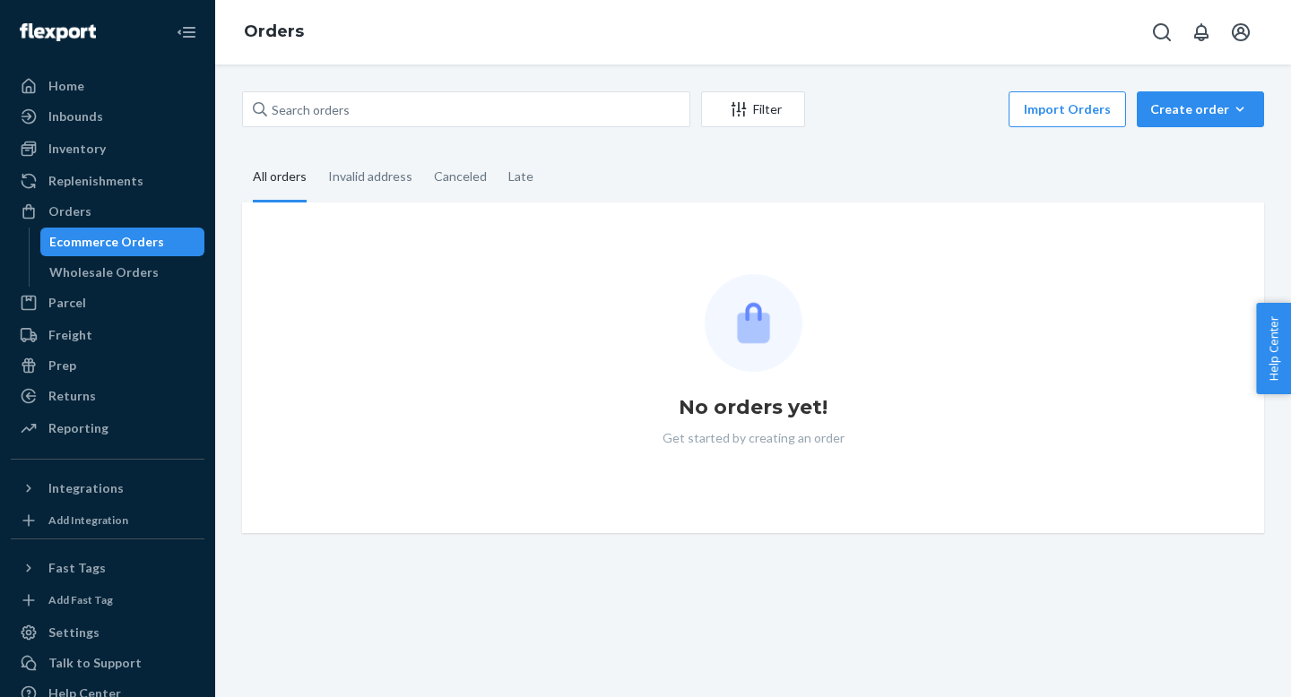 This screenshot has height=697, width=1291. What do you see at coordinates (78, 428) in the screenshot?
I see `div: Reporting` at bounding box center [78, 428].